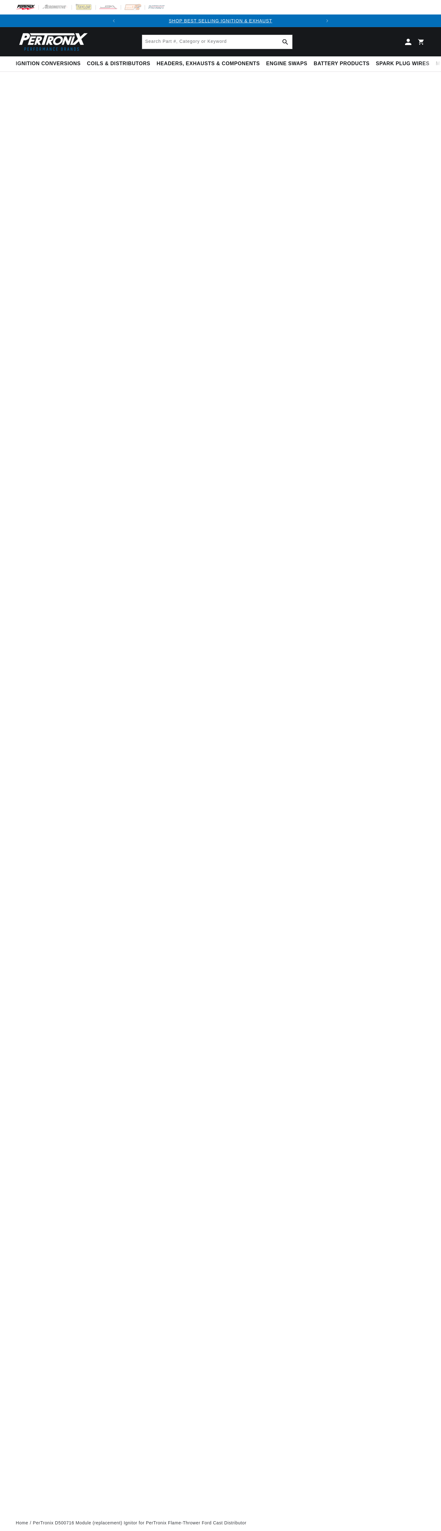 The image size is (441, 1531). I want to click on a: SHOP BEST SELLING IGNITION & EXHAUST, so click(220, 21).